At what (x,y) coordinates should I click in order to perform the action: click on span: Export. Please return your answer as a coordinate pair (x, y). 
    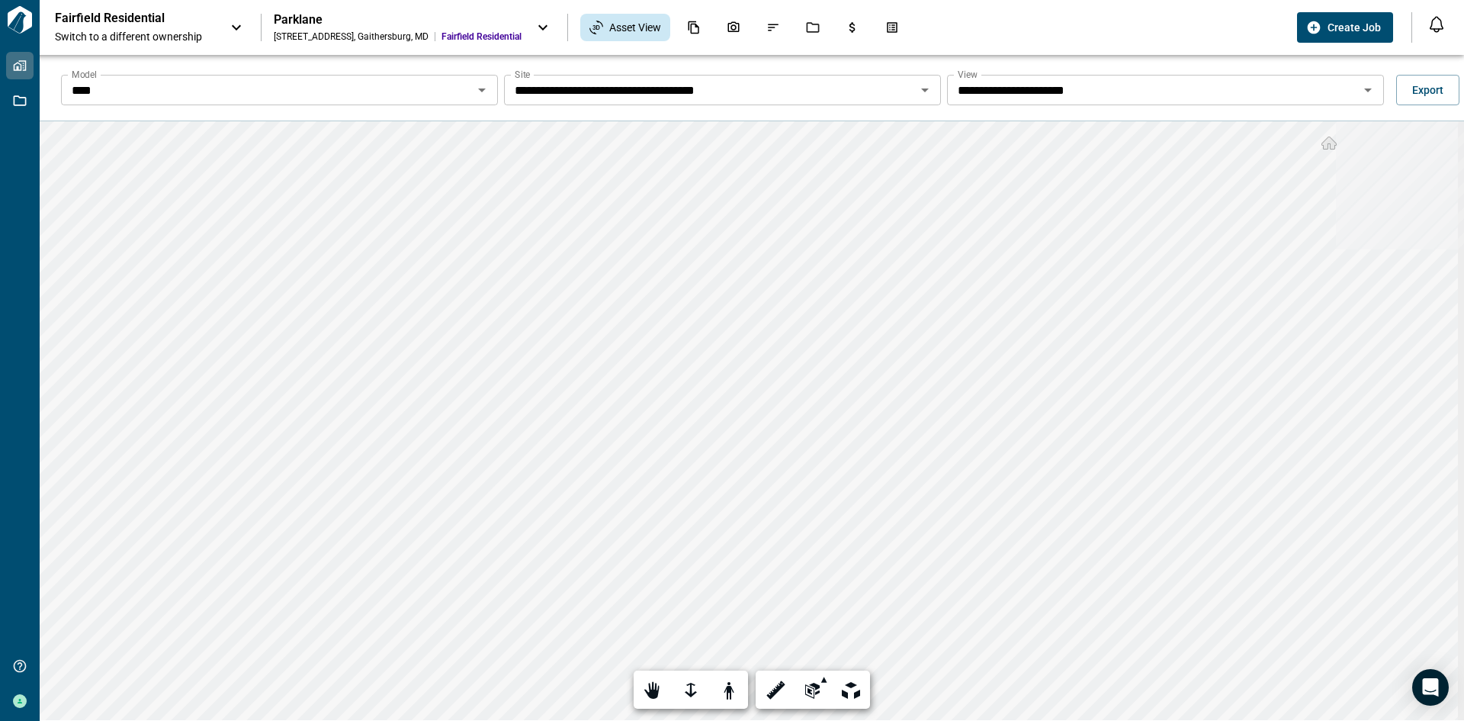
    Looking at the image, I should click on (1428, 90).